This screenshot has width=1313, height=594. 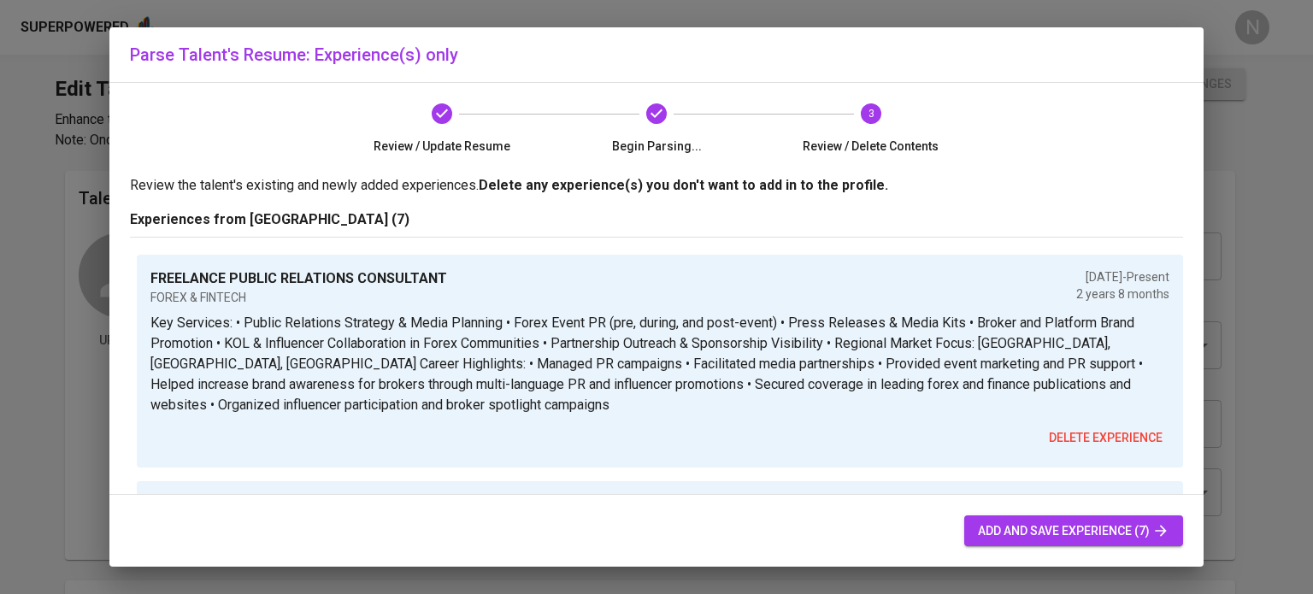 What do you see at coordinates (442, 146) in the screenshot?
I see `span: Review / Update Resume` at bounding box center [442, 146].